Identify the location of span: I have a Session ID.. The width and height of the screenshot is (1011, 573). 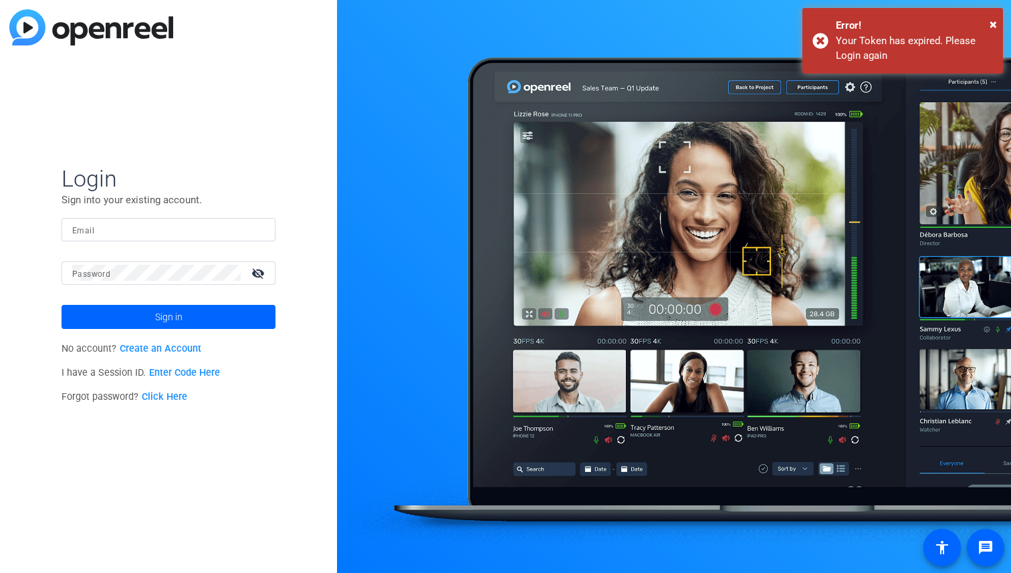
(140, 372).